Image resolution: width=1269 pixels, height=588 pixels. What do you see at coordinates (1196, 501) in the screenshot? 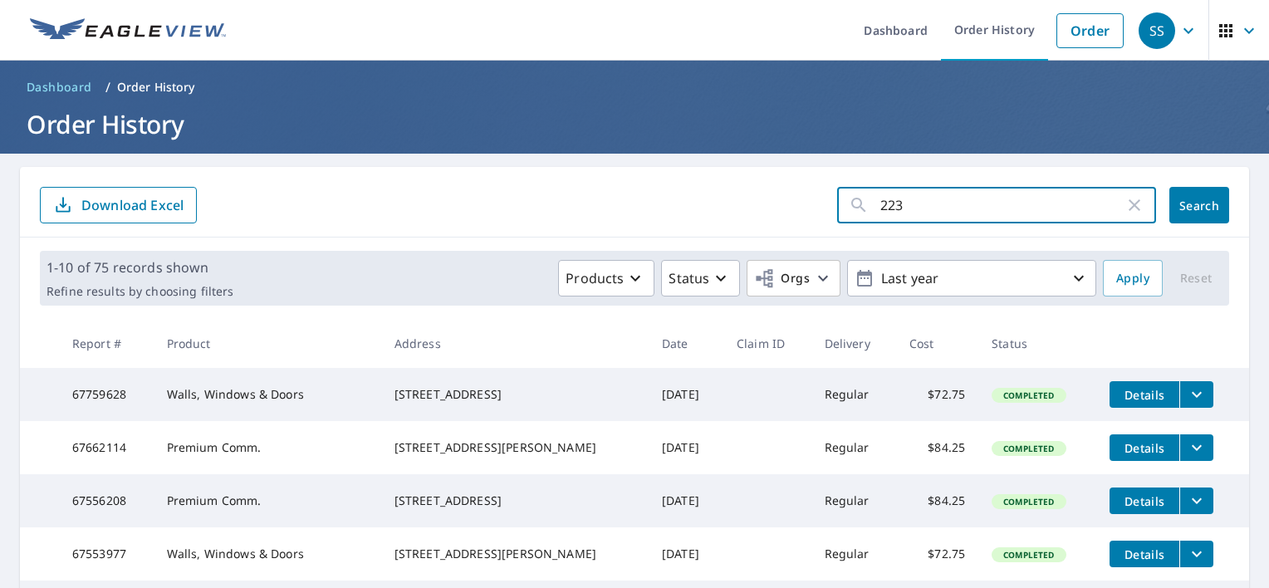
I see `button: filesDropdownBtn-67556208` at bounding box center [1196, 501].